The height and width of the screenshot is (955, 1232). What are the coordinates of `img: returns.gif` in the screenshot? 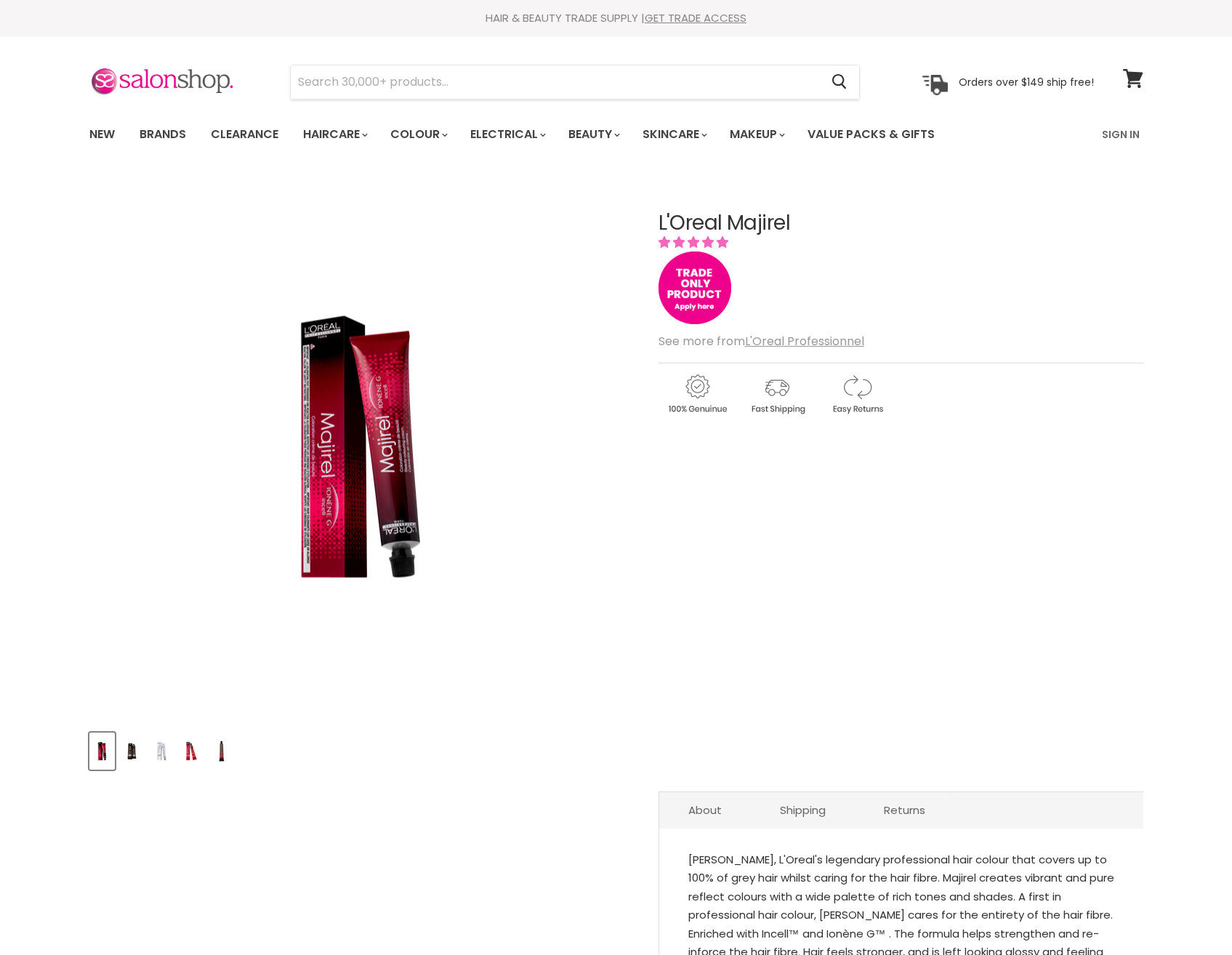 It's located at (857, 394).